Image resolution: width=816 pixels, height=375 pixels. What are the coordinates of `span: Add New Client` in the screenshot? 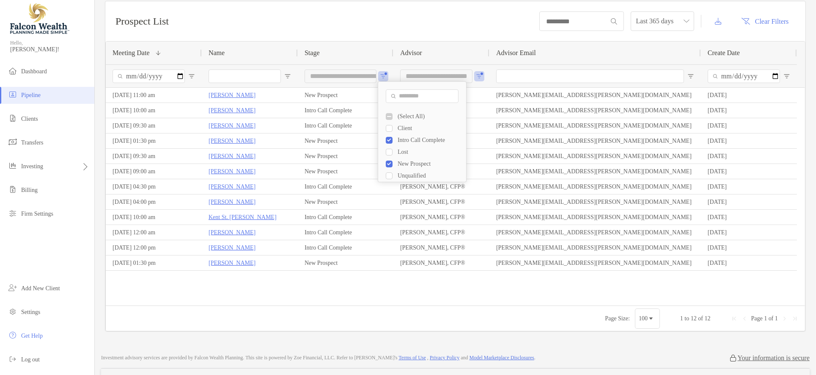 It's located at (41, 288).